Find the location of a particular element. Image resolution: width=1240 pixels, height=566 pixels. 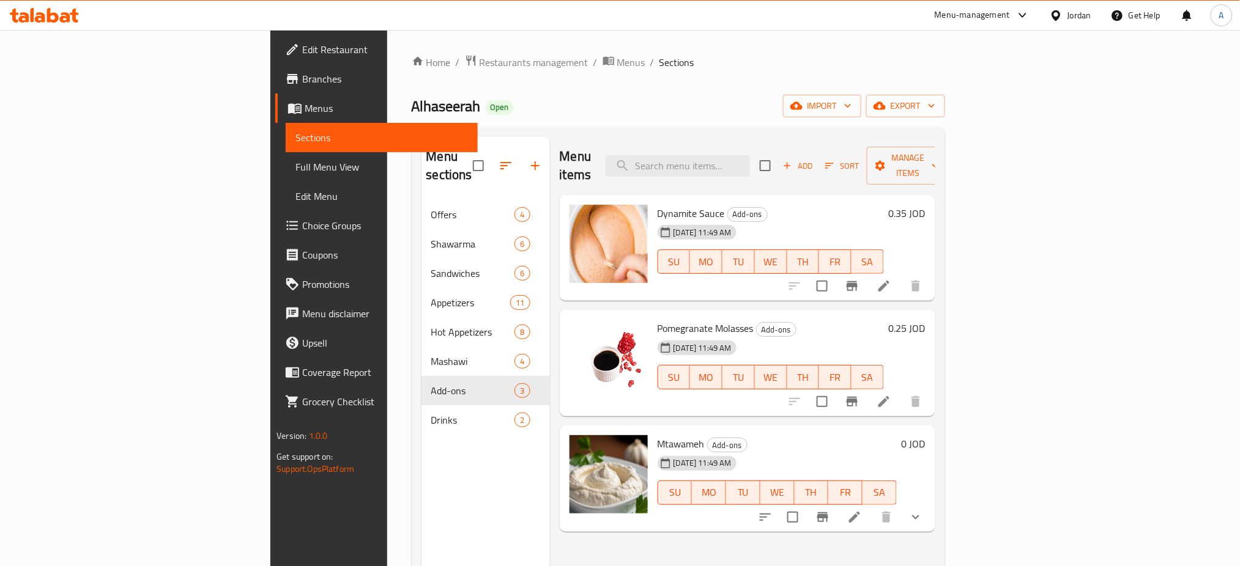

button: Add is located at coordinates (798, 166).